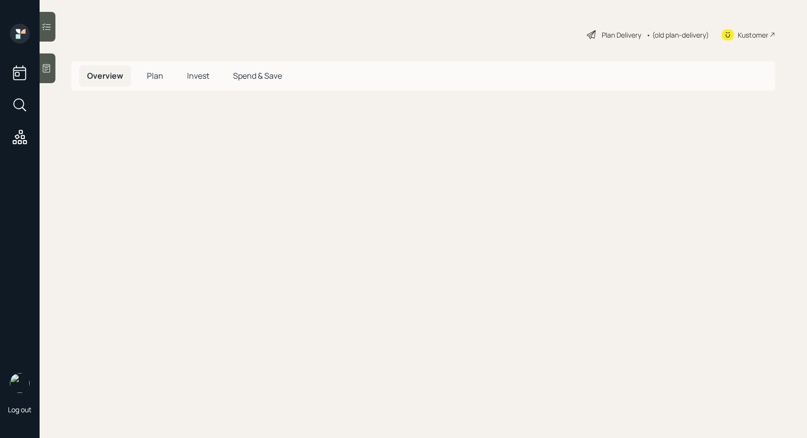  Describe the element at coordinates (20, 383) in the screenshot. I see `img: treva-nostdahl-headshot.png` at that location.